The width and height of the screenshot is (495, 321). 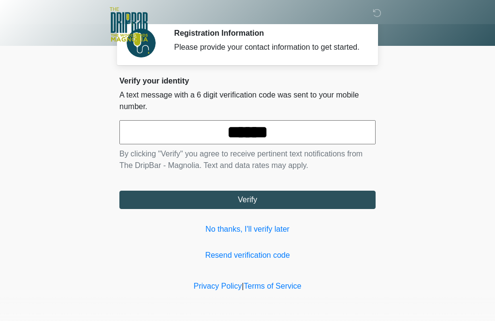 What do you see at coordinates (247, 229) in the screenshot?
I see `a: No thanks, I'll verify later` at bounding box center [247, 229].